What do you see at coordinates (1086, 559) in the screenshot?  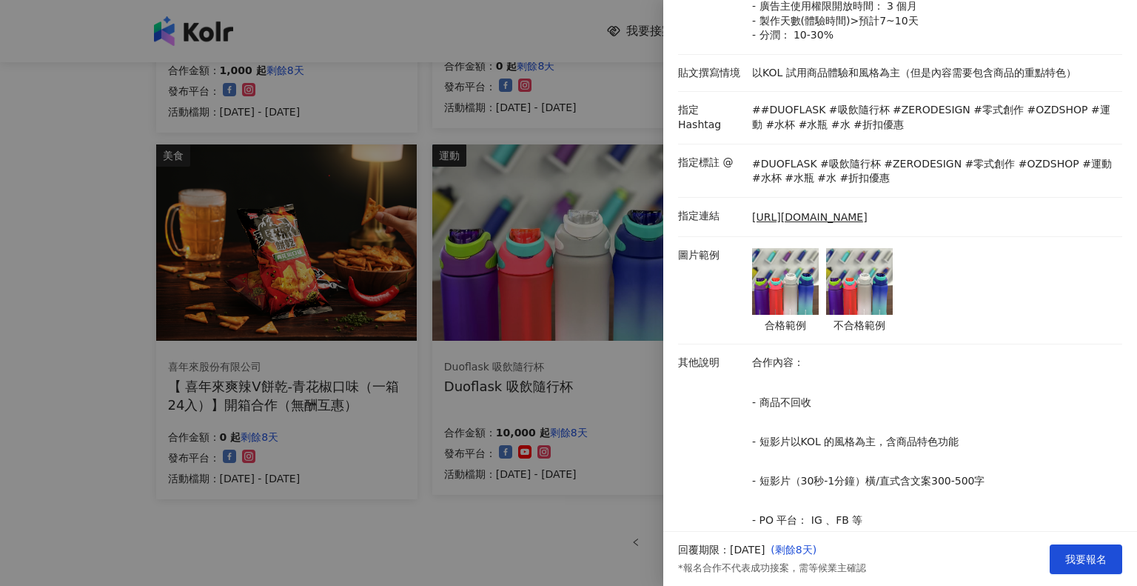 I see `button: 我要報名` at bounding box center [1086, 559].